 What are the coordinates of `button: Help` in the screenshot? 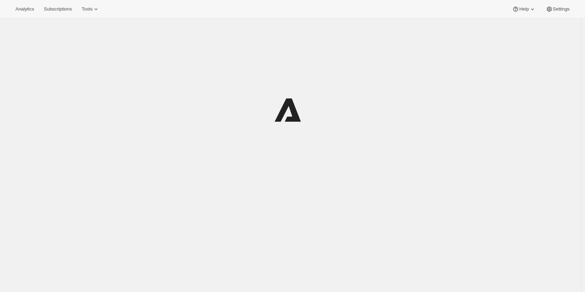 It's located at (524, 9).